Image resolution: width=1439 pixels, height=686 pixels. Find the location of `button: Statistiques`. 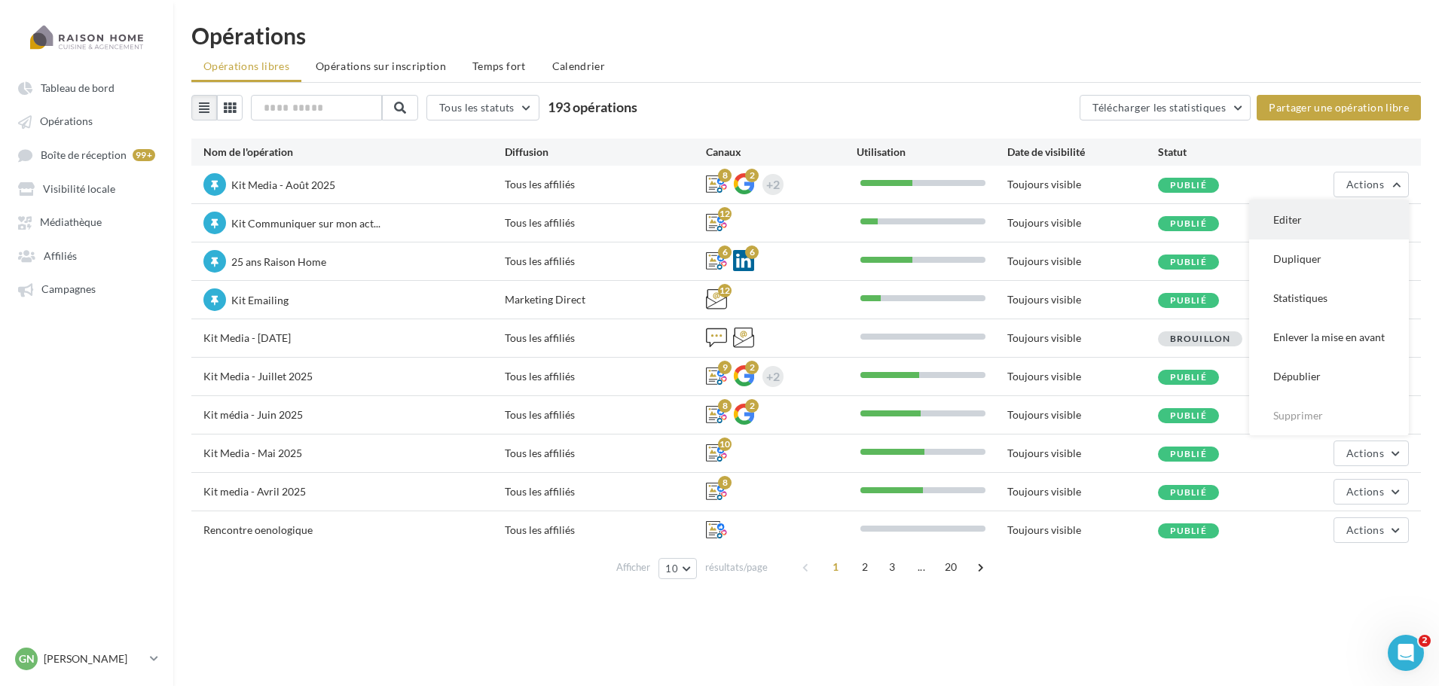

button: Statistiques is located at coordinates (1329, 298).